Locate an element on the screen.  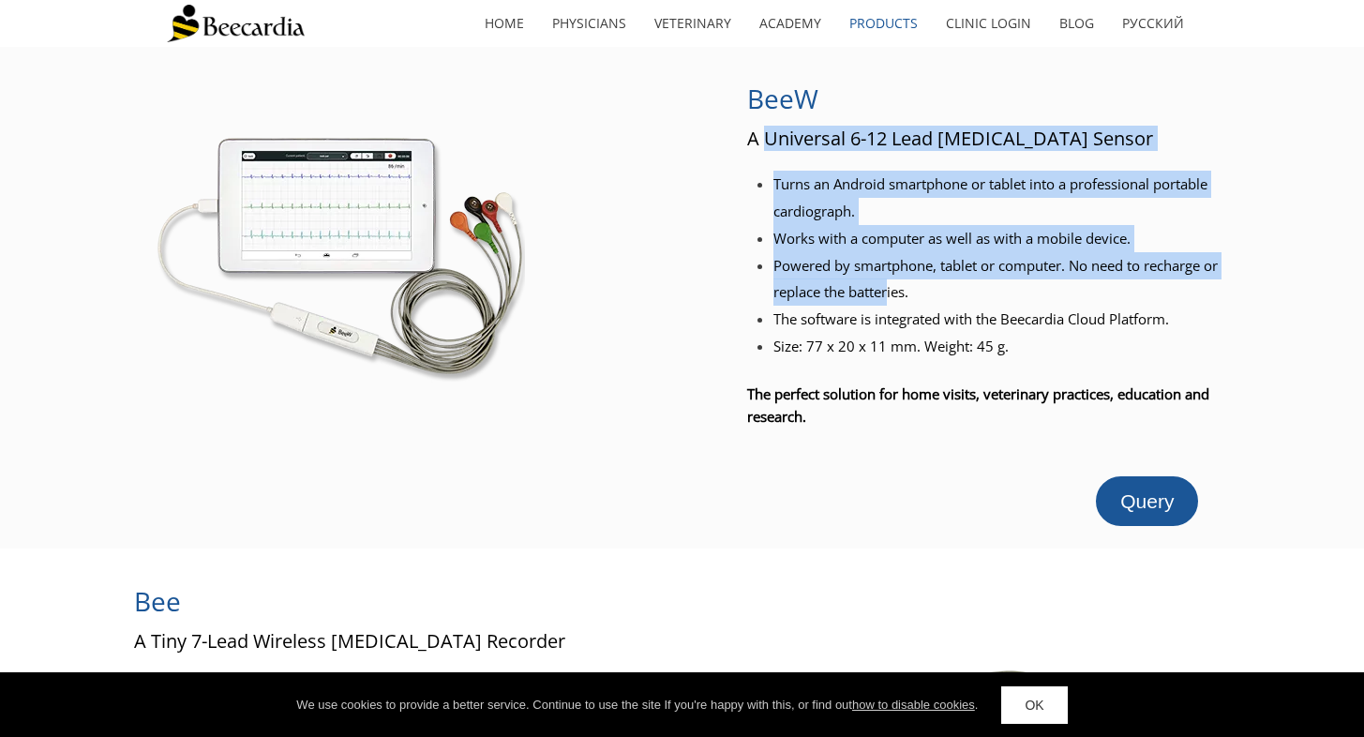
a: Русский is located at coordinates (1153, 23).